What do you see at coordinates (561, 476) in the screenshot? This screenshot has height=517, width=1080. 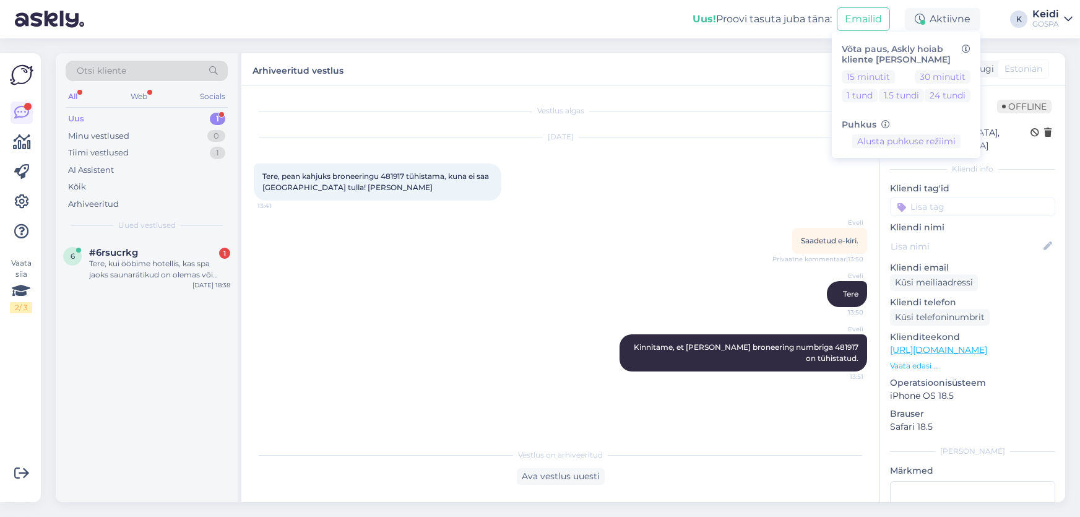 I see `div: Ava vestlus uuesti` at bounding box center [561, 476].